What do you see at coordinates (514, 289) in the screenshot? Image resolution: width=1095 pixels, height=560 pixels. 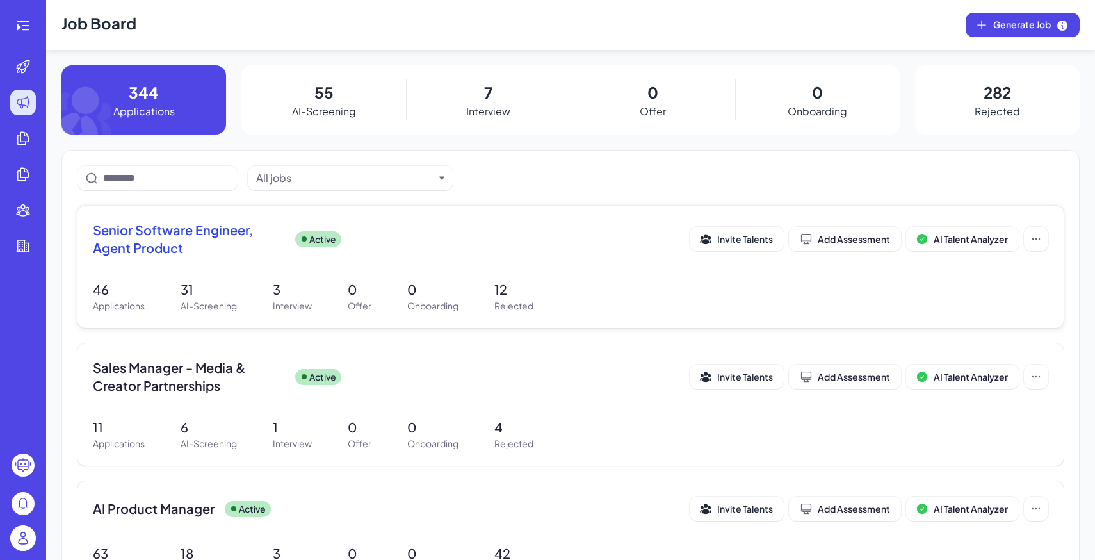 I see `p: 12` at bounding box center [514, 289].